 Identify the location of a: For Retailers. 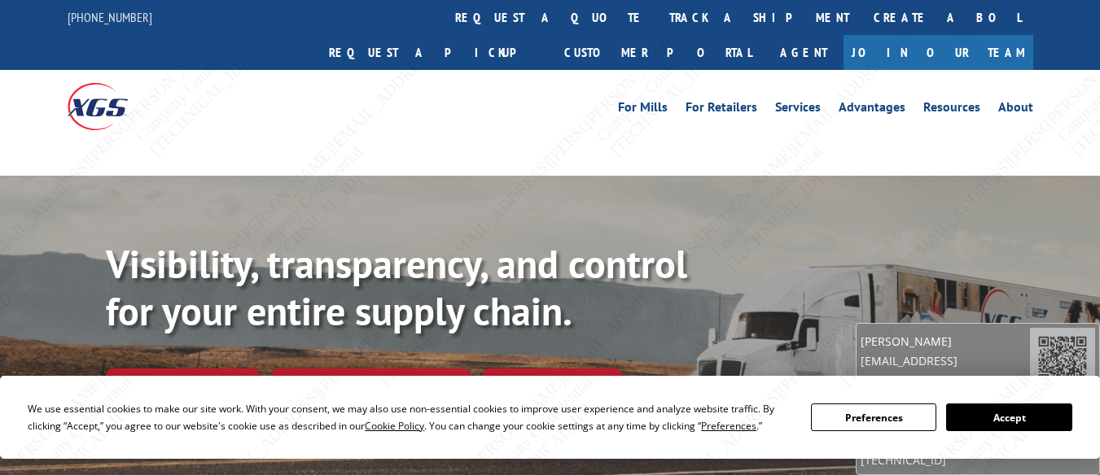
(721, 110).